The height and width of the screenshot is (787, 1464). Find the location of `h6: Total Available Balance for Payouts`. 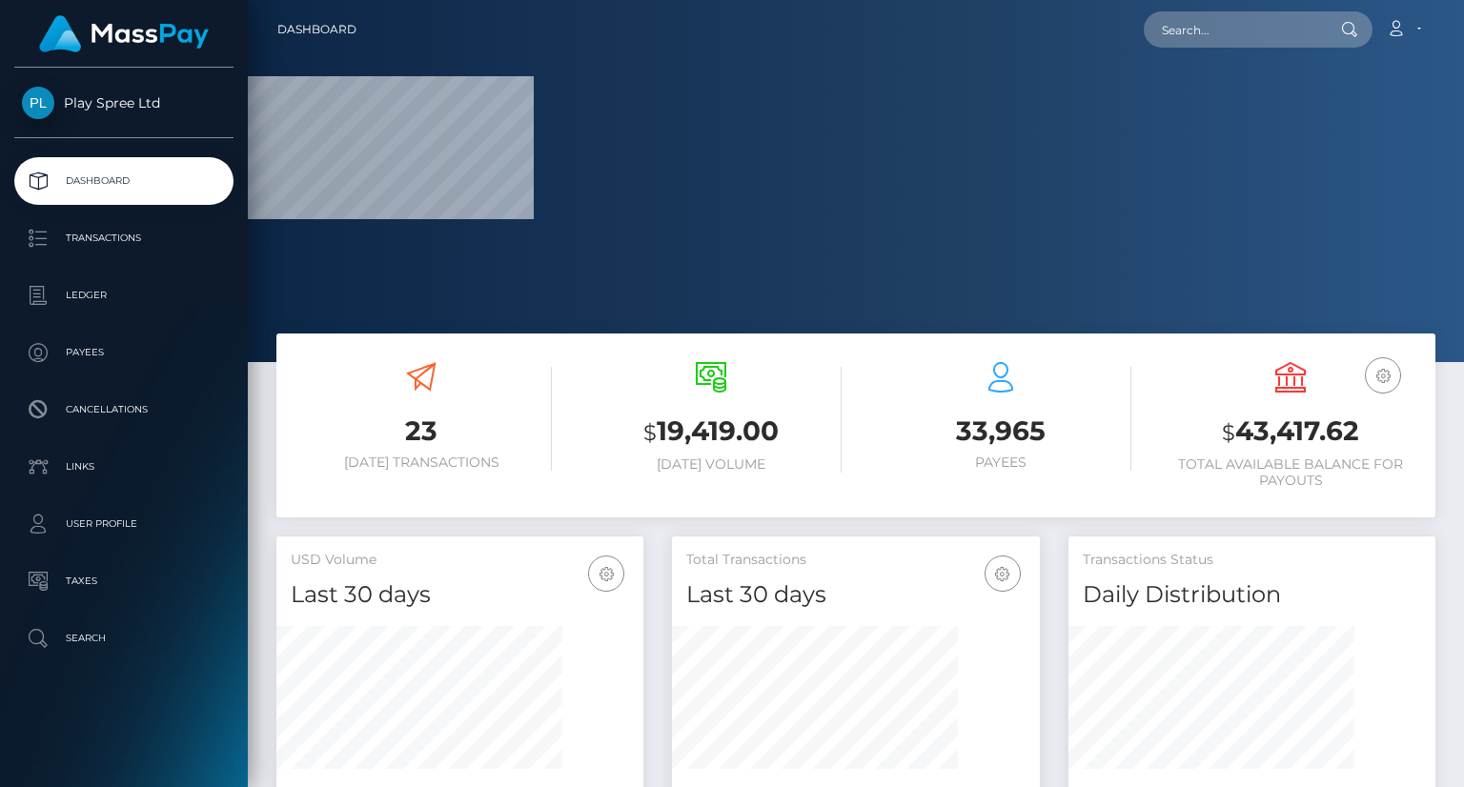

h6: Total Available Balance for Payouts is located at coordinates (1291, 473).